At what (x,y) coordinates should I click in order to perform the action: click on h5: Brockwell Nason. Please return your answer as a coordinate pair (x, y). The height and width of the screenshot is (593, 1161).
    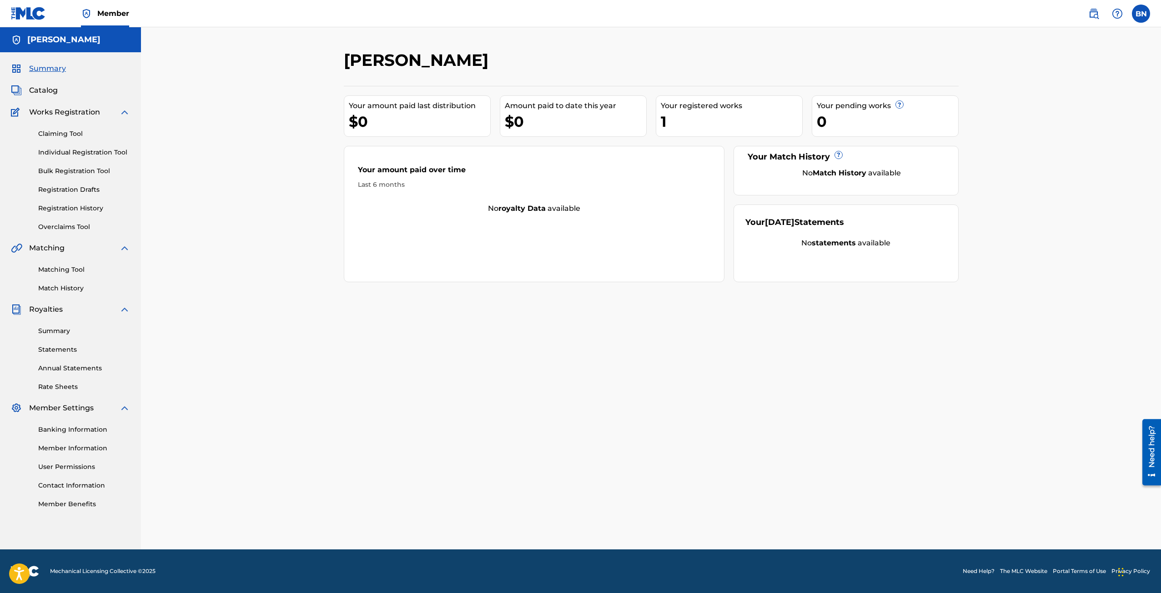
    Looking at the image, I should click on (64, 40).